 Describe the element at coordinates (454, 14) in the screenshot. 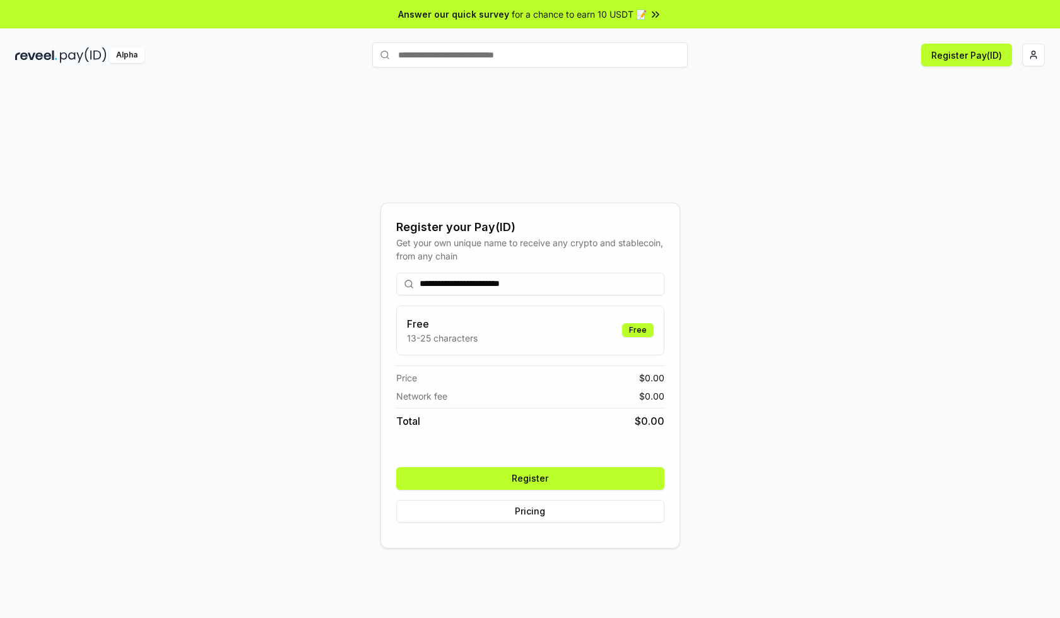

I see `span: Answer our quick survey` at that location.